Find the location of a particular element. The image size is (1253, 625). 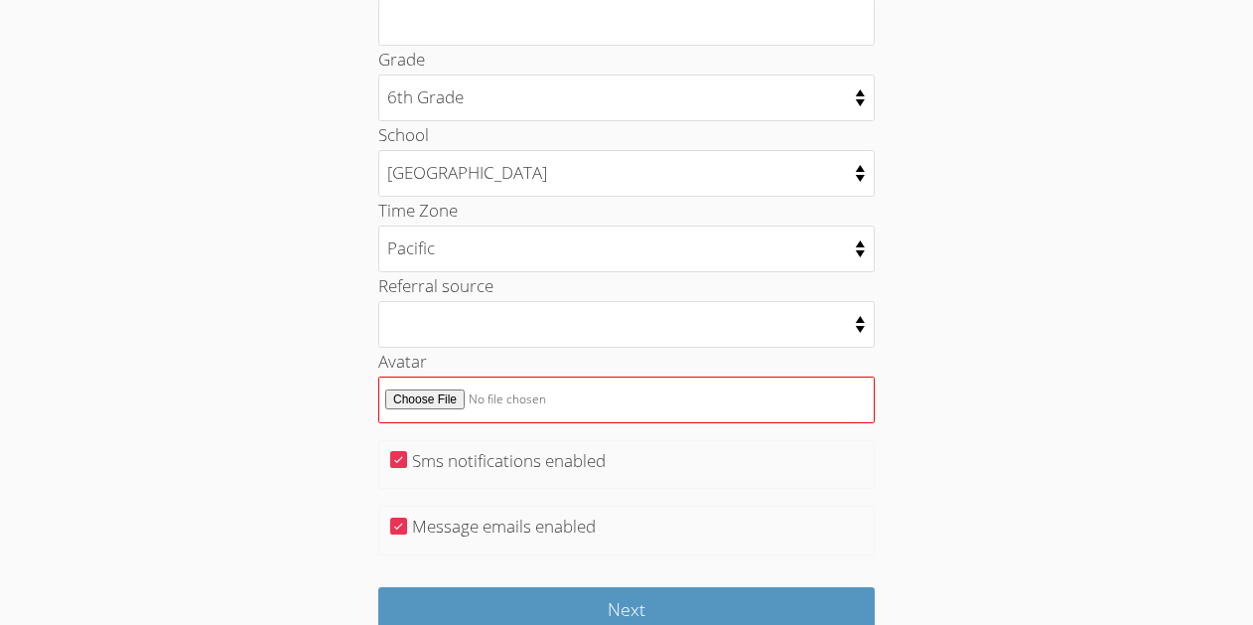

label: Time Zone is located at coordinates (418, 210).